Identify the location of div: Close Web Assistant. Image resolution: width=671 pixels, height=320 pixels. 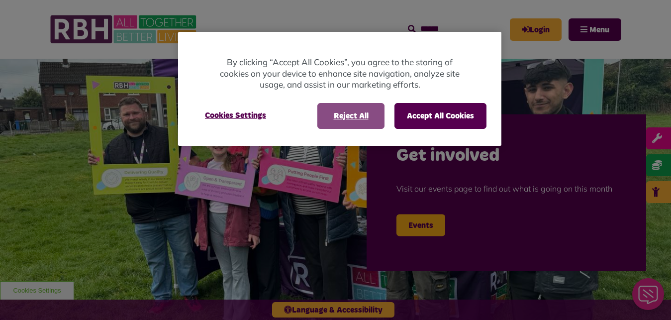
(22, 19).